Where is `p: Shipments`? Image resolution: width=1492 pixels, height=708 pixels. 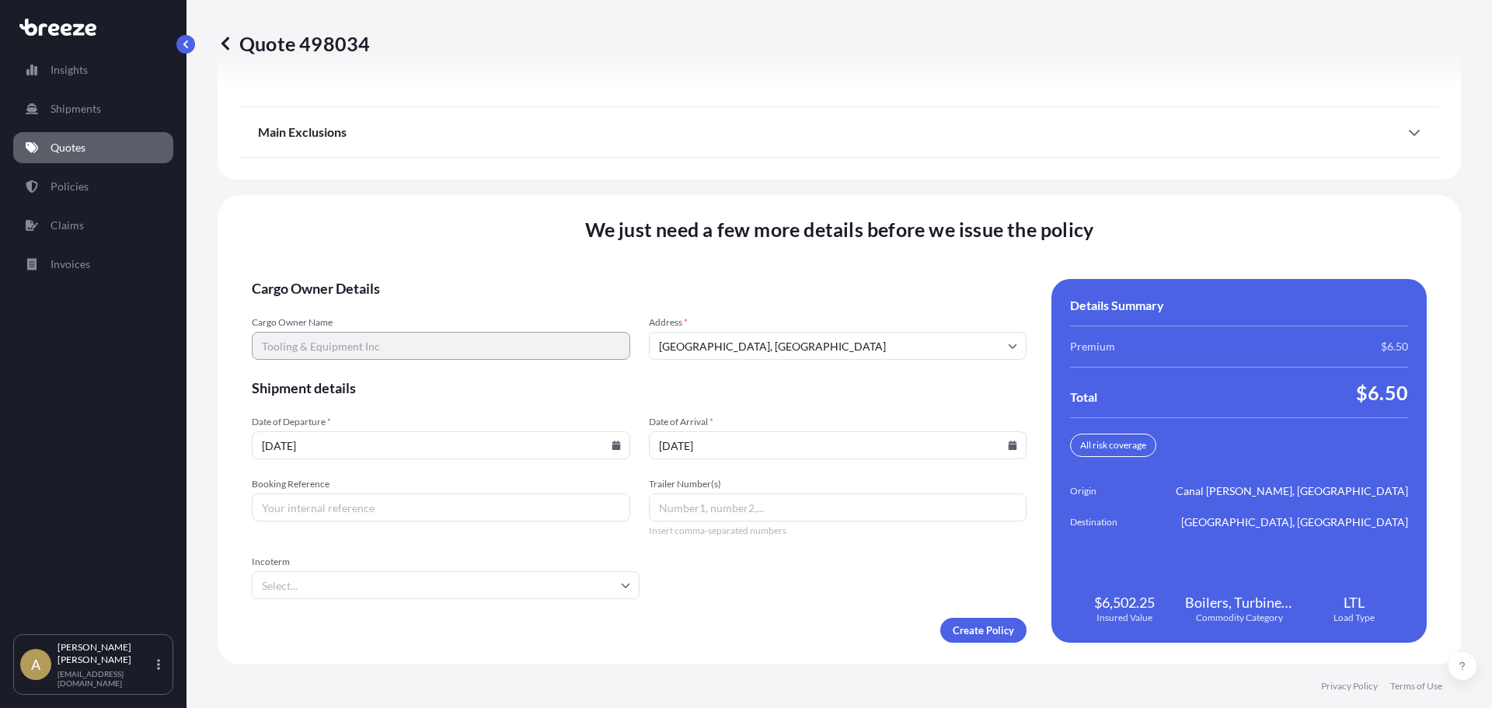 p: Shipments is located at coordinates (75, 109).